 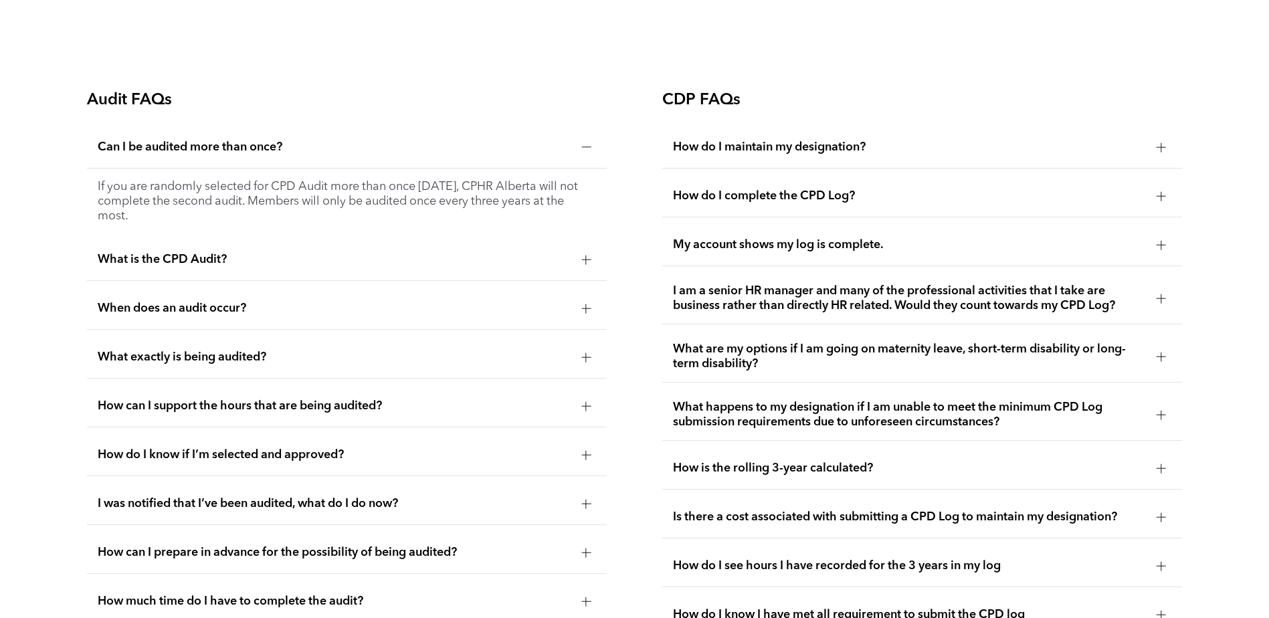 What do you see at coordinates (910, 298) in the screenshot?
I see `span: I am a senior HR manager and many of the professional activities that I take are business rather ...` at bounding box center [910, 298].